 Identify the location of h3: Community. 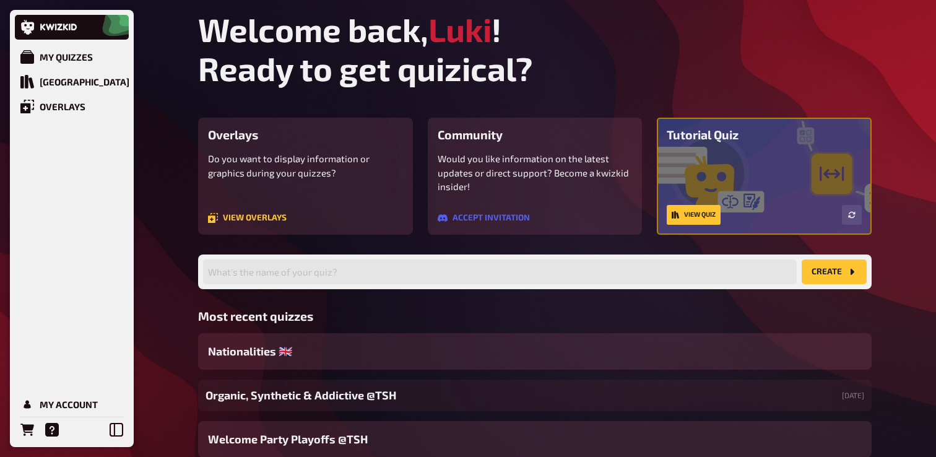
(535, 134).